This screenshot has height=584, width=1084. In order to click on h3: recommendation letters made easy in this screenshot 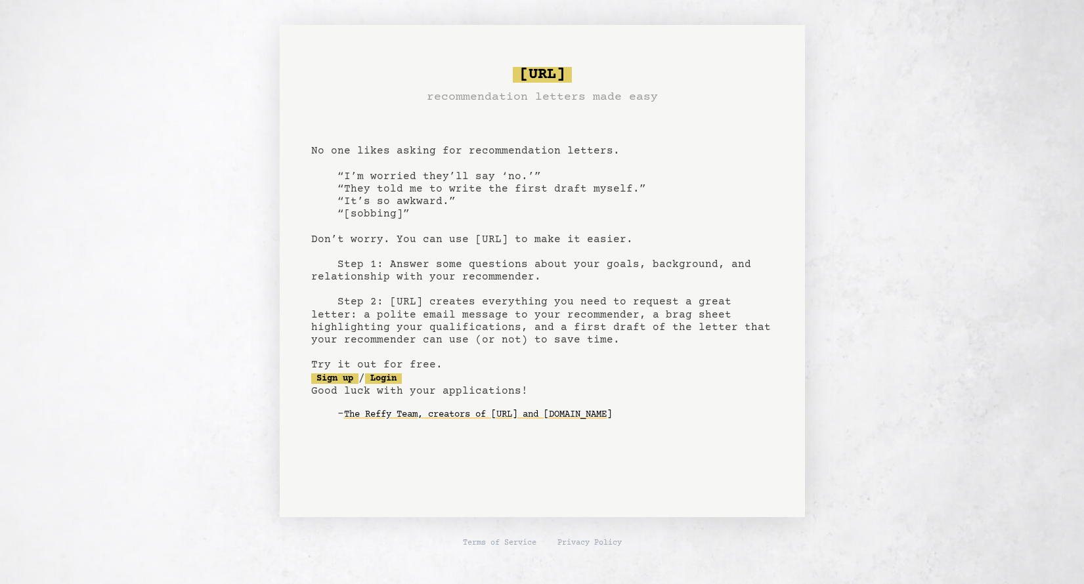, I will do `click(542, 97)`.